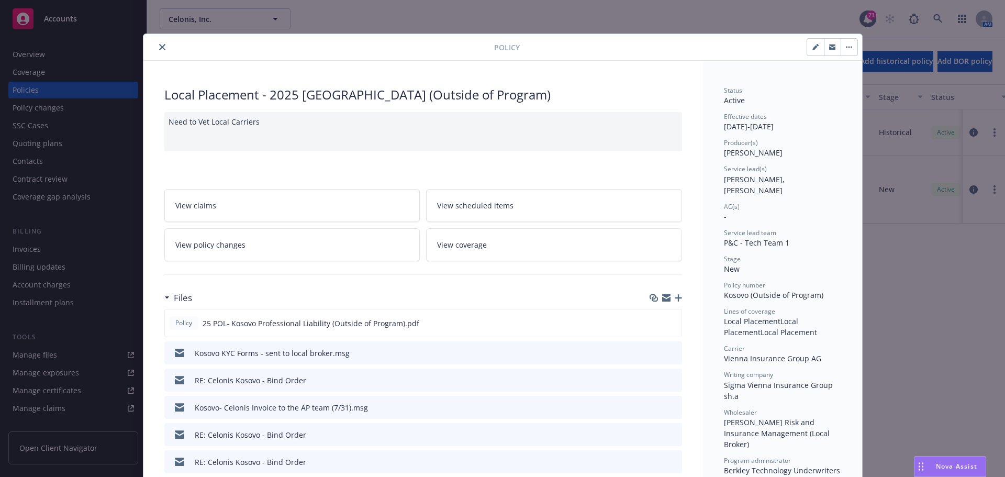 The width and height of the screenshot is (1005, 477). Describe the element at coordinates (746, 116) in the screenshot. I see `span: Effective dates` at that location.